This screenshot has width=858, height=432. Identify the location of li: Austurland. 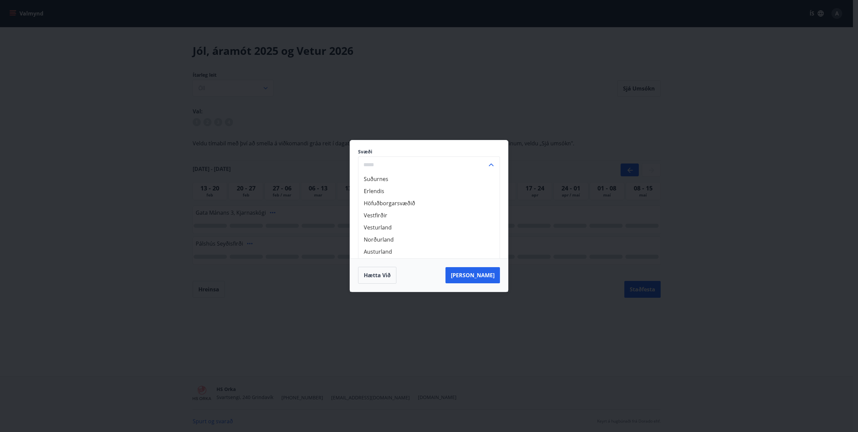
(429, 252).